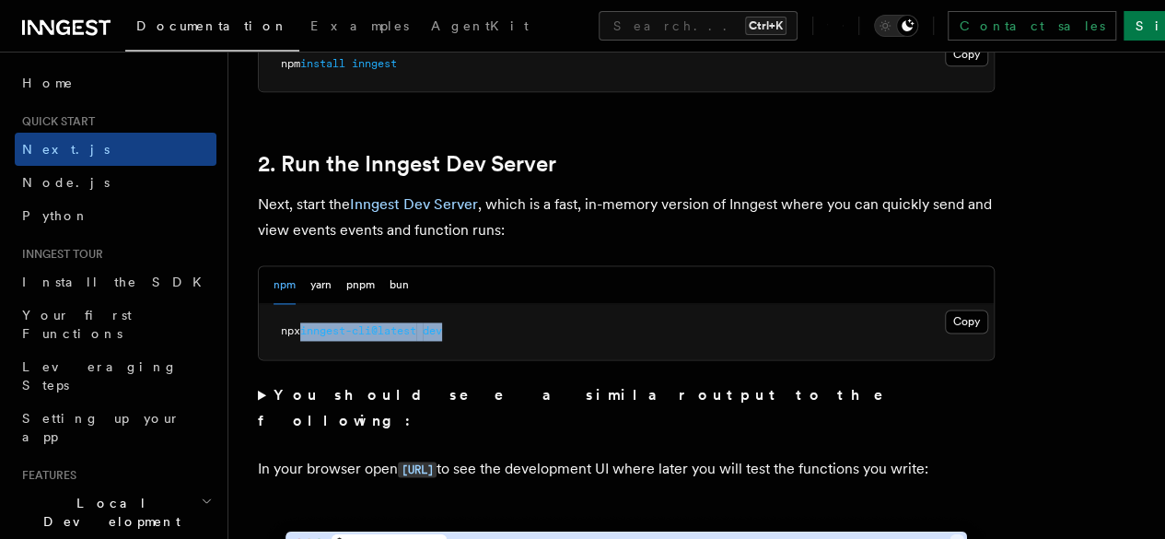  What do you see at coordinates (626, 408) in the screenshot?
I see `summary: You should see a similar output to the following:` at bounding box center [626, 408].